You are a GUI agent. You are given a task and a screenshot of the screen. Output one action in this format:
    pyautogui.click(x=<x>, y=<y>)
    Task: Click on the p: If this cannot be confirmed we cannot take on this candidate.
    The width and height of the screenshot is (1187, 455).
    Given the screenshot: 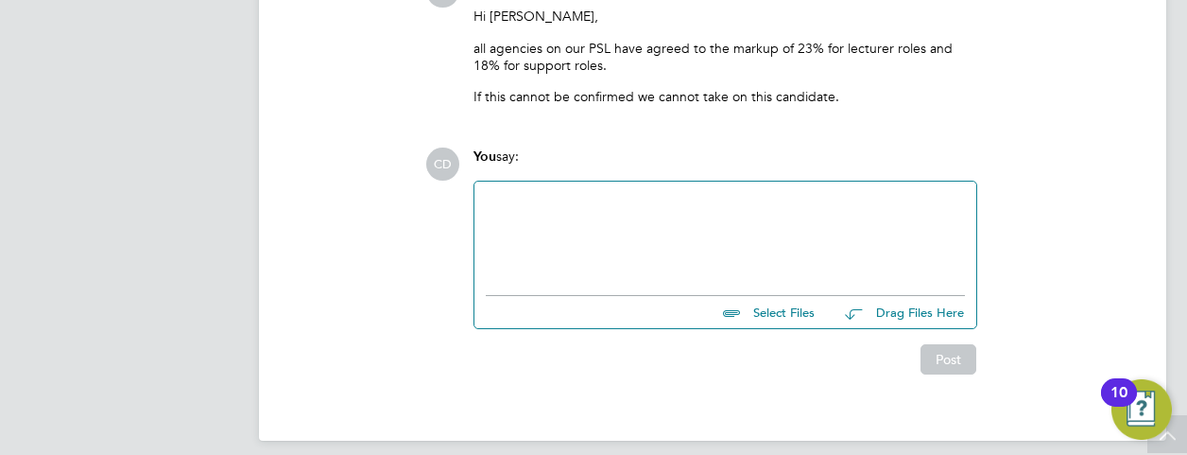 What is the action you would take?
    pyautogui.click(x=725, y=96)
    